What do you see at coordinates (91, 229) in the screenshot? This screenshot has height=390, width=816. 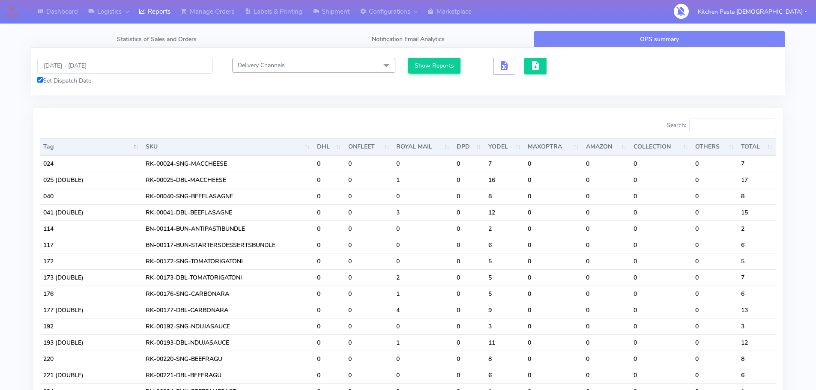 I see `td: 114` at bounding box center [91, 229].